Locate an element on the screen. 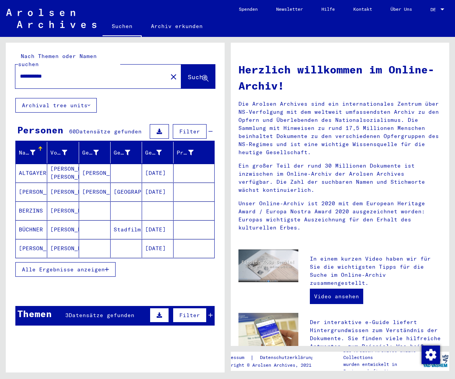  p: In einem kurzen Video haben wir für Sie die wichtigsten Tipps für die Suche im Online-Archiv zusa... is located at coordinates (376, 271).